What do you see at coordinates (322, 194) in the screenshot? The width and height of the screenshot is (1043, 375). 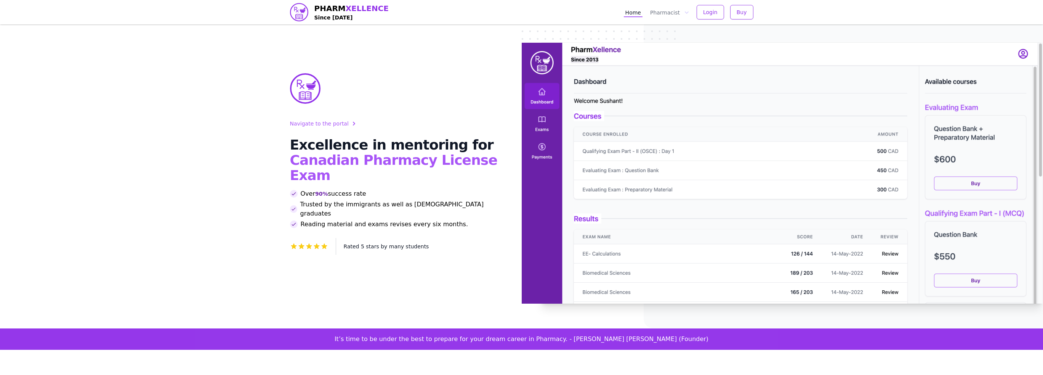 I see `span: 90%` at bounding box center [322, 194].